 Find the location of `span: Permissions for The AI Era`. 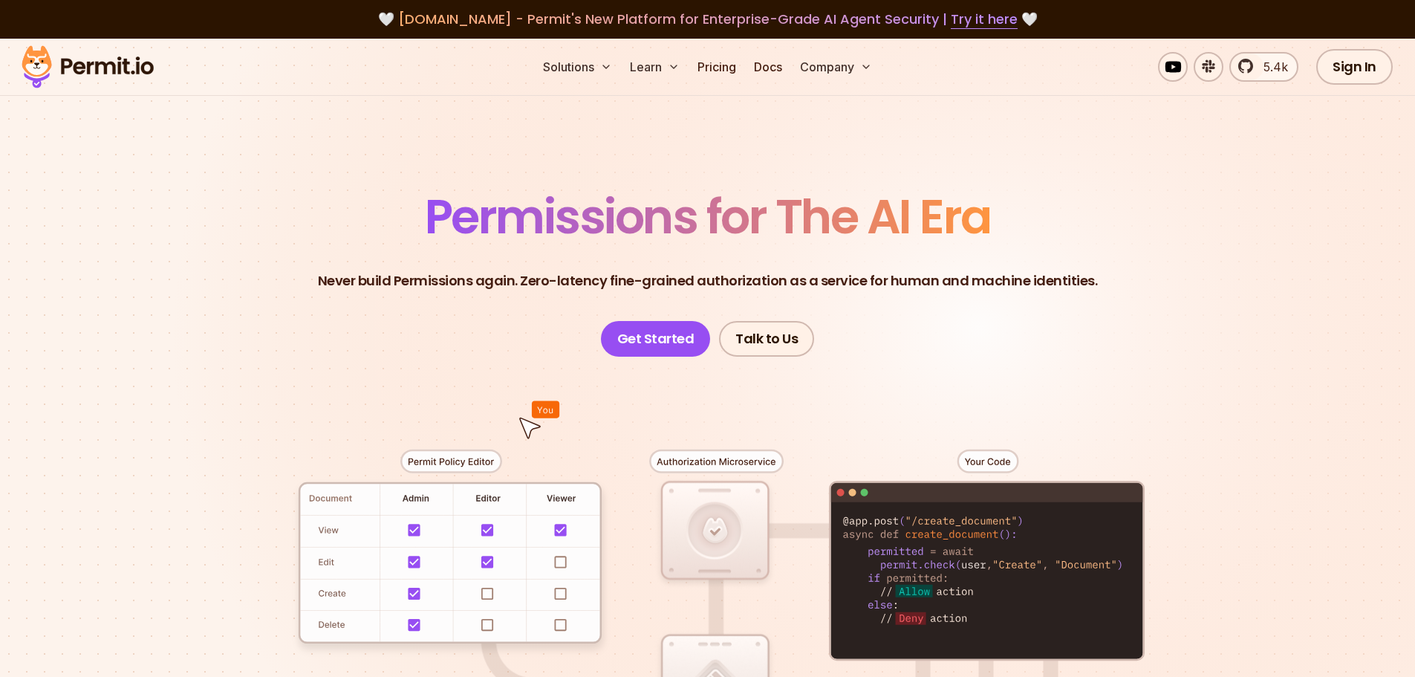

span: Permissions for The AI Era is located at coordinates (708, 216).